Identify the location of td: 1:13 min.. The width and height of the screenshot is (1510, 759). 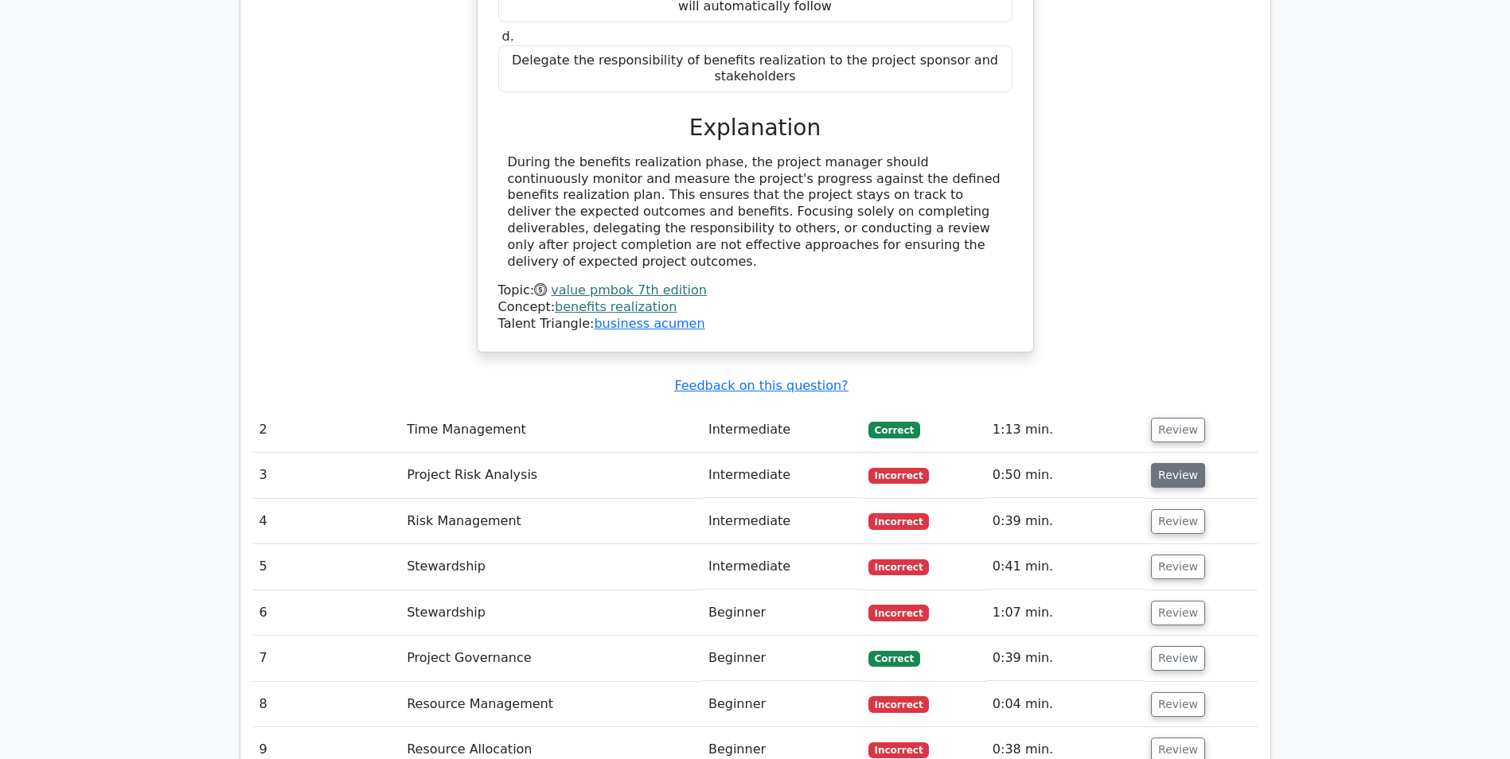
(1065, 430).